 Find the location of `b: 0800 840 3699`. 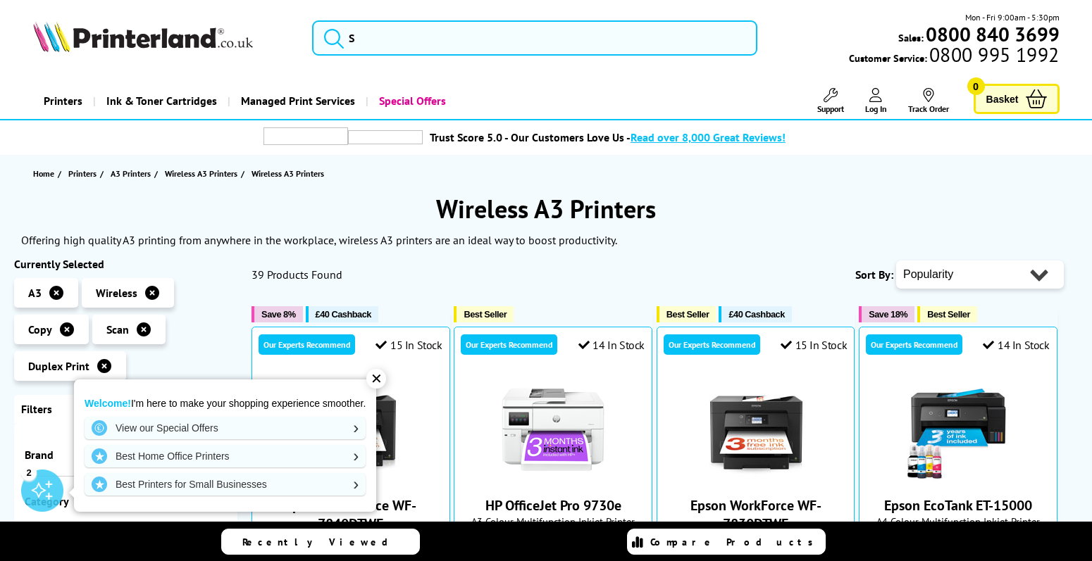

b: 0800 840 3699 is located at coordinates (993, 34).